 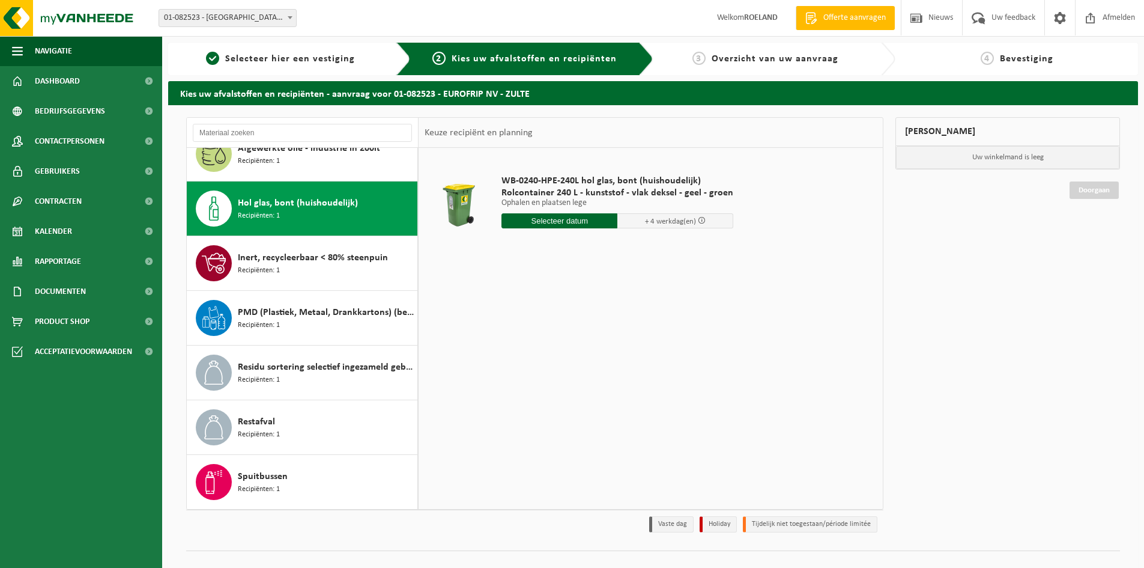 I want to click on button: Residu sortering selectief ingezameld gebruikt textiel (verlaagde heffing) Recipiënten: 1, so click(x=302, y=372).